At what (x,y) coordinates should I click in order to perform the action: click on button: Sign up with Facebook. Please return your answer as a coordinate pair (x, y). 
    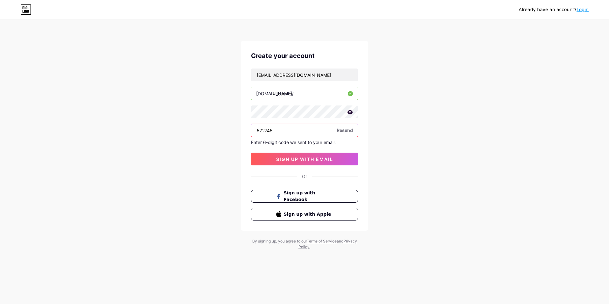
    Looking at the image, I should click on (304, 196).